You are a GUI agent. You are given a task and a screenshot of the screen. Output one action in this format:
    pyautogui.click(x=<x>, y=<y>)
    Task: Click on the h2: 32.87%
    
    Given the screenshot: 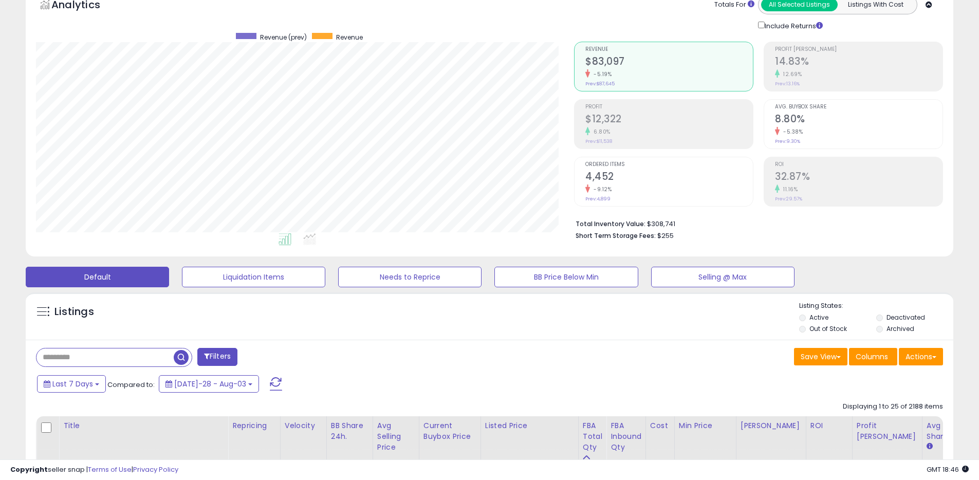 What is the action you would take?
    pyautogui.click(x=859, y=177)
    